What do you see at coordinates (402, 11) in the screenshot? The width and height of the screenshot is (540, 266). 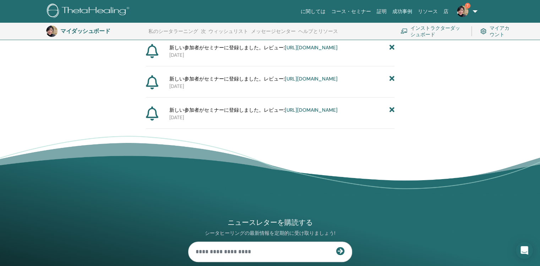 I see `a: 成功事例` at bounding box center [402, 11].